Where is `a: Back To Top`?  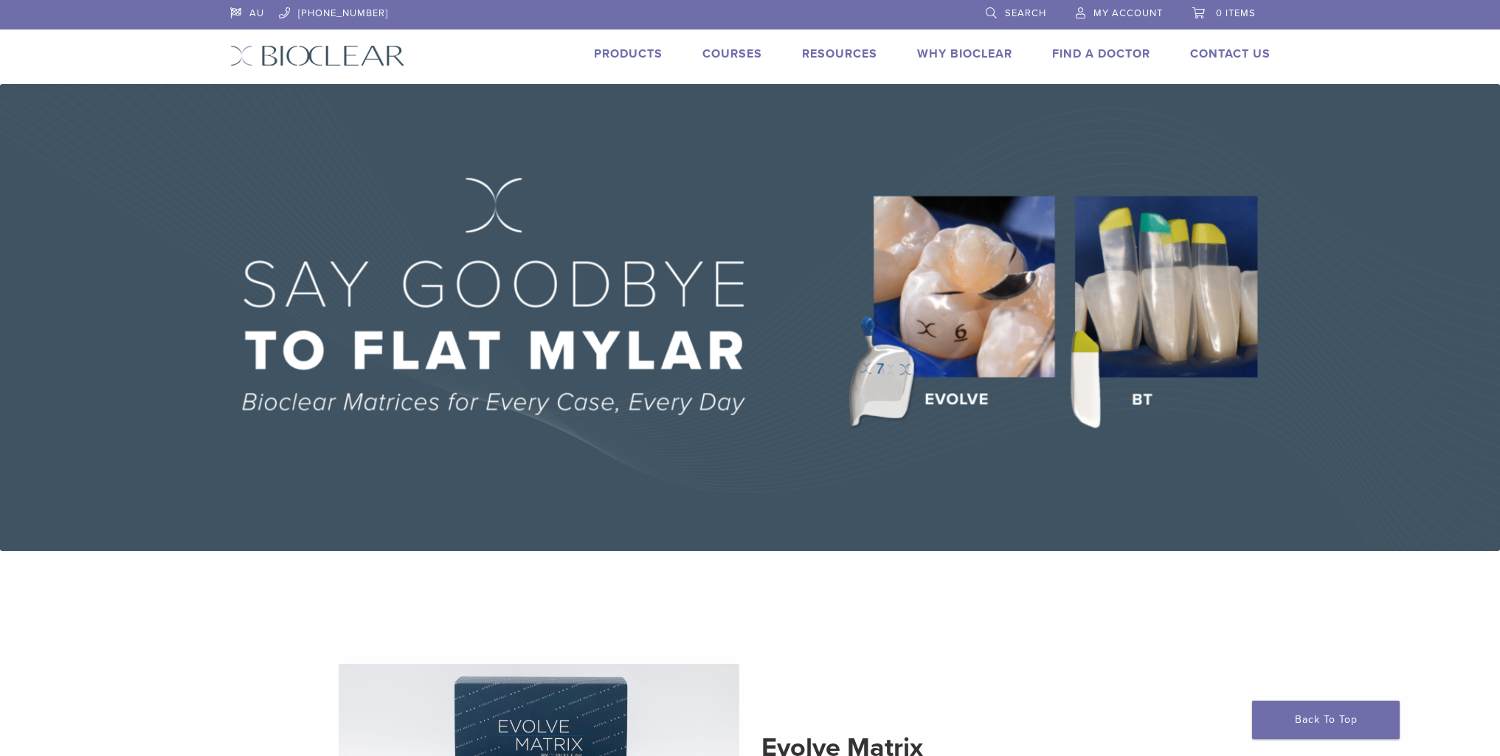 a: Back To Top is located at coordinates (1326, 720).